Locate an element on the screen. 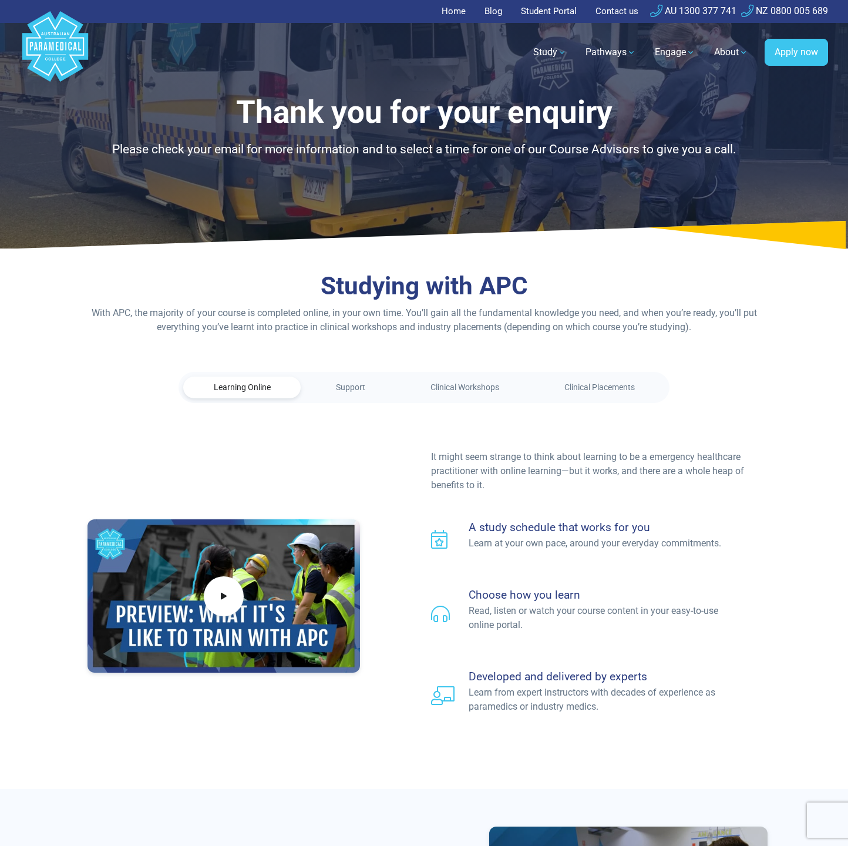  a: AU 1300 377 741 is located at coordinates (693, 11).